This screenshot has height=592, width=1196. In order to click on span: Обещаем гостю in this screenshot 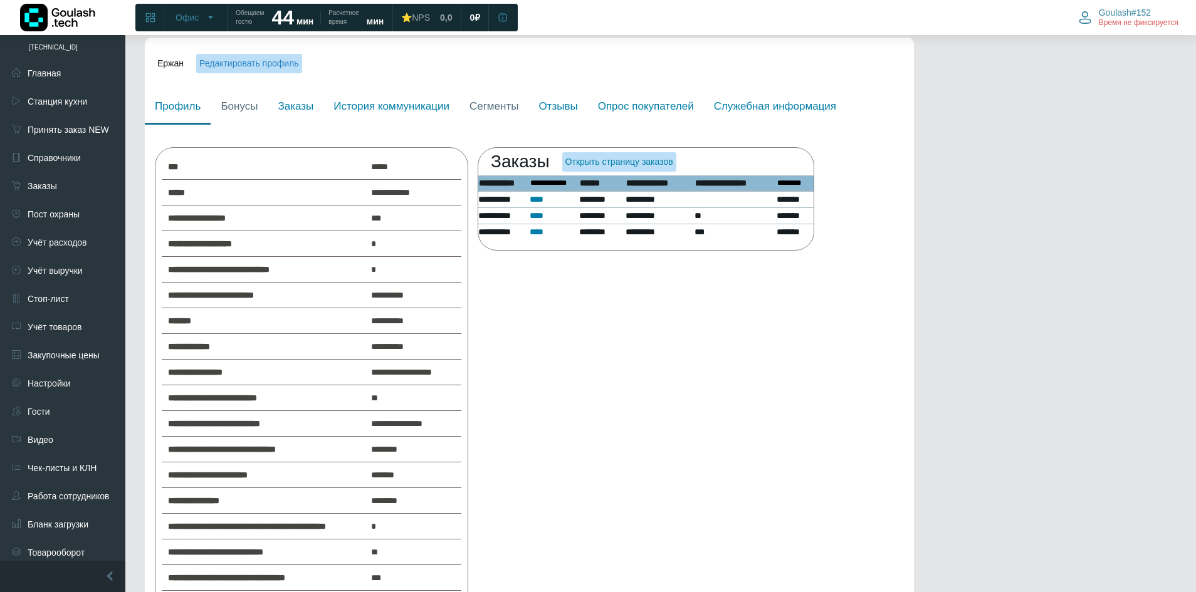, I will do `click(249, 18)`.